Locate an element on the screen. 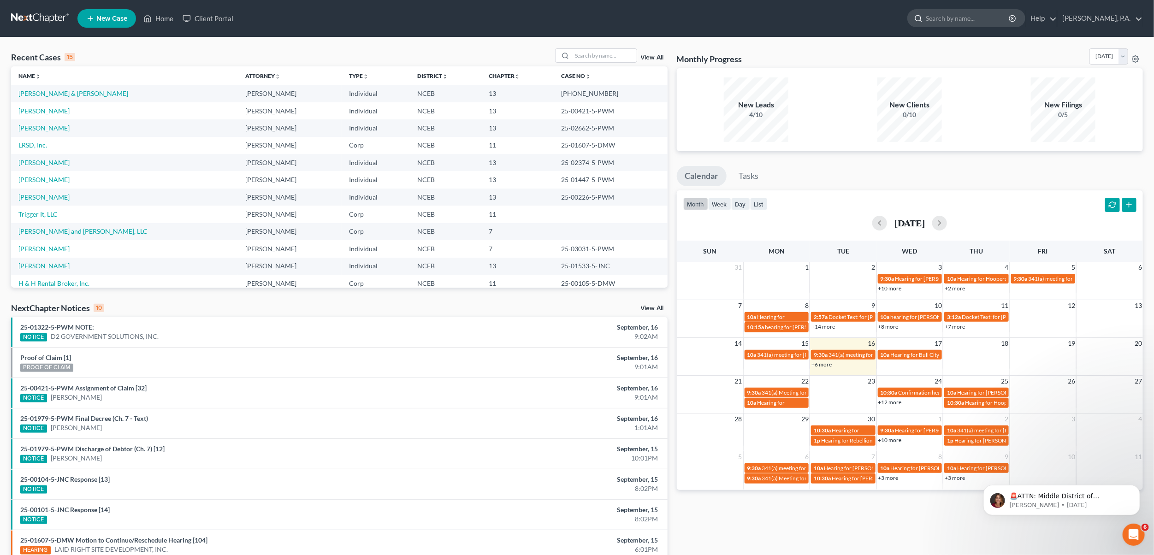 The image size is (1154, 555). span: 1p is located at coordinates (950, 440).